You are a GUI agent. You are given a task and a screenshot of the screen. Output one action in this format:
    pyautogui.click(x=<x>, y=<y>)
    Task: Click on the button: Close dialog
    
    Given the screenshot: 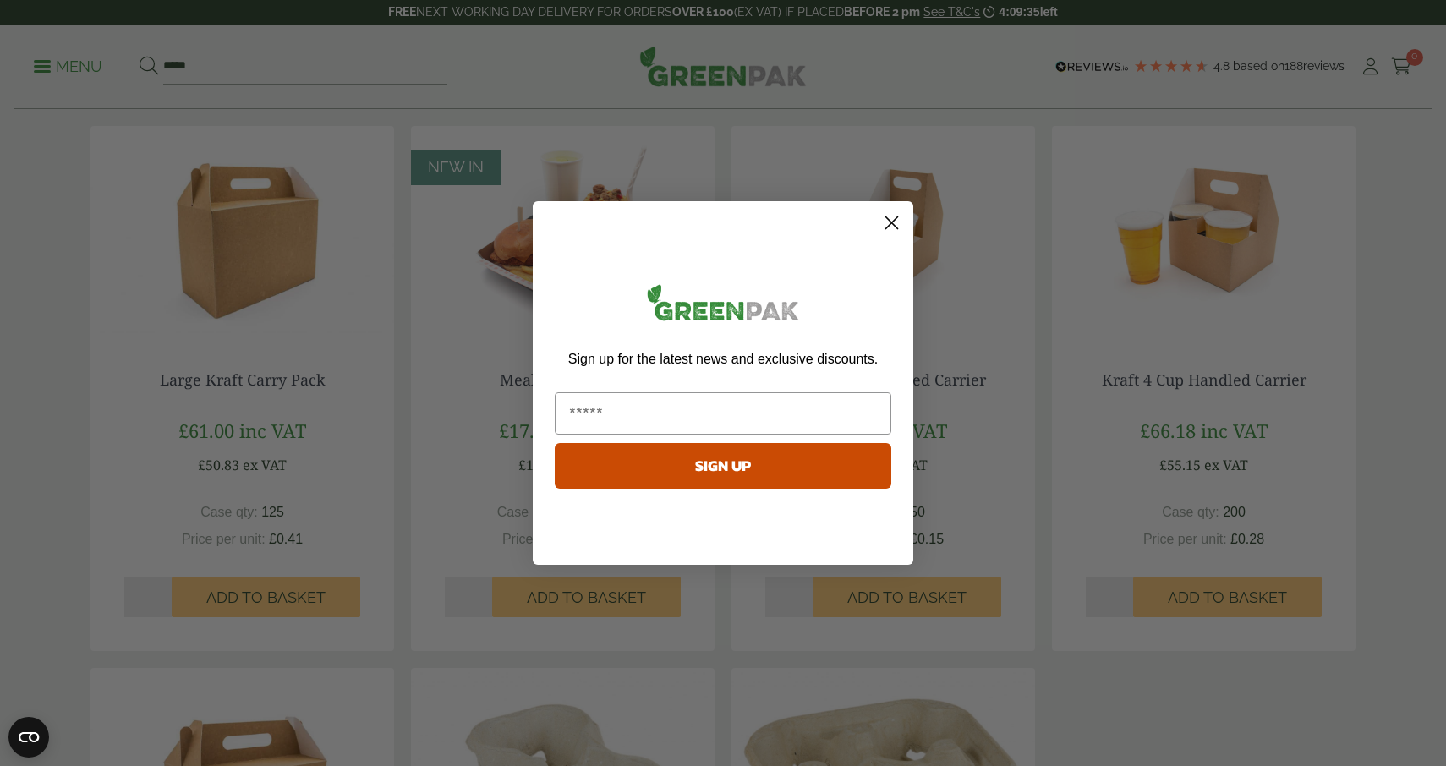 What is the action you would take?
    pyautogui.click(x=891, y=222)
    